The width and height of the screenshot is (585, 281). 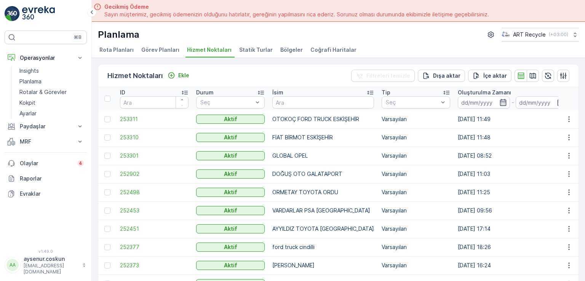 What do you see at coordinates (43, 92) in the screenshot?
I see `p: Rotalar & Görevler` at bounding box center [43, 92].